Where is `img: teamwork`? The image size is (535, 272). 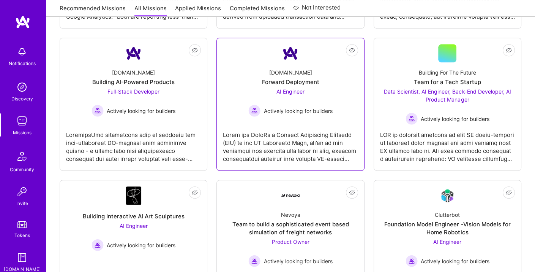 img: teamwork is located at coordinates (22, 121).